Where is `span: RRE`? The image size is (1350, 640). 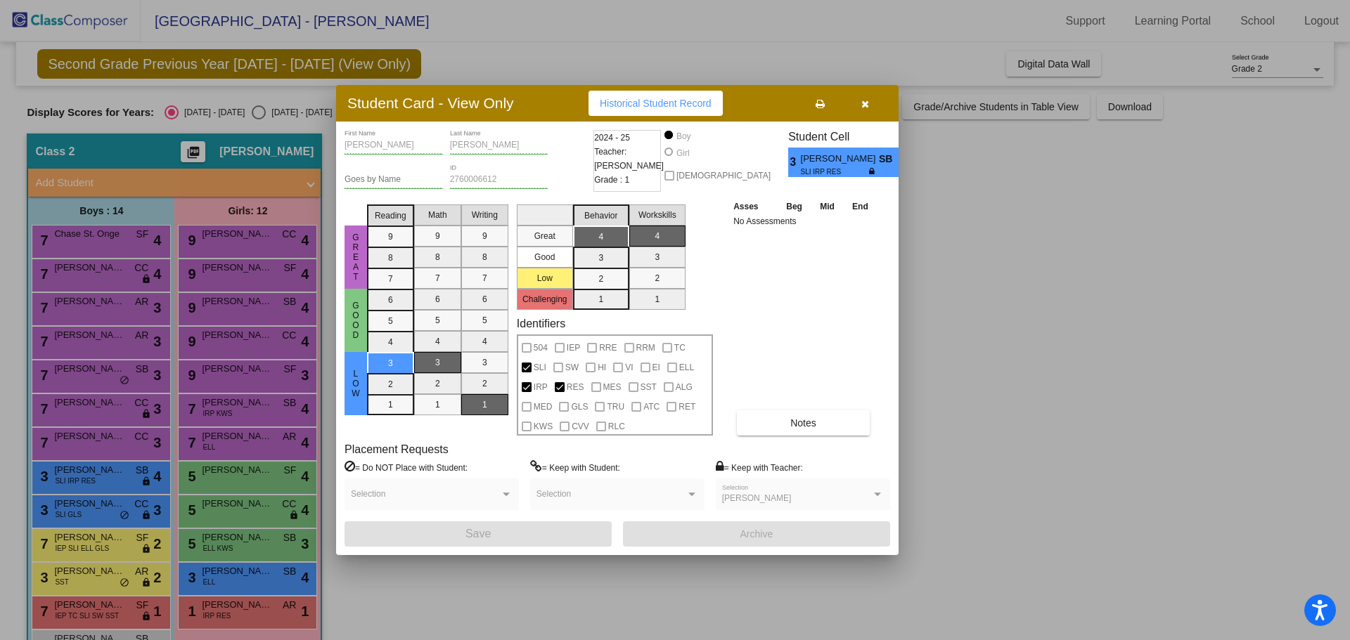
span: RRE is located at coordinates (607, 348).